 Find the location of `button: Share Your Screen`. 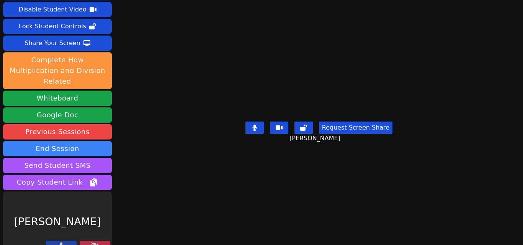

button: Share Your Screen is located at coordinates (57, 43).